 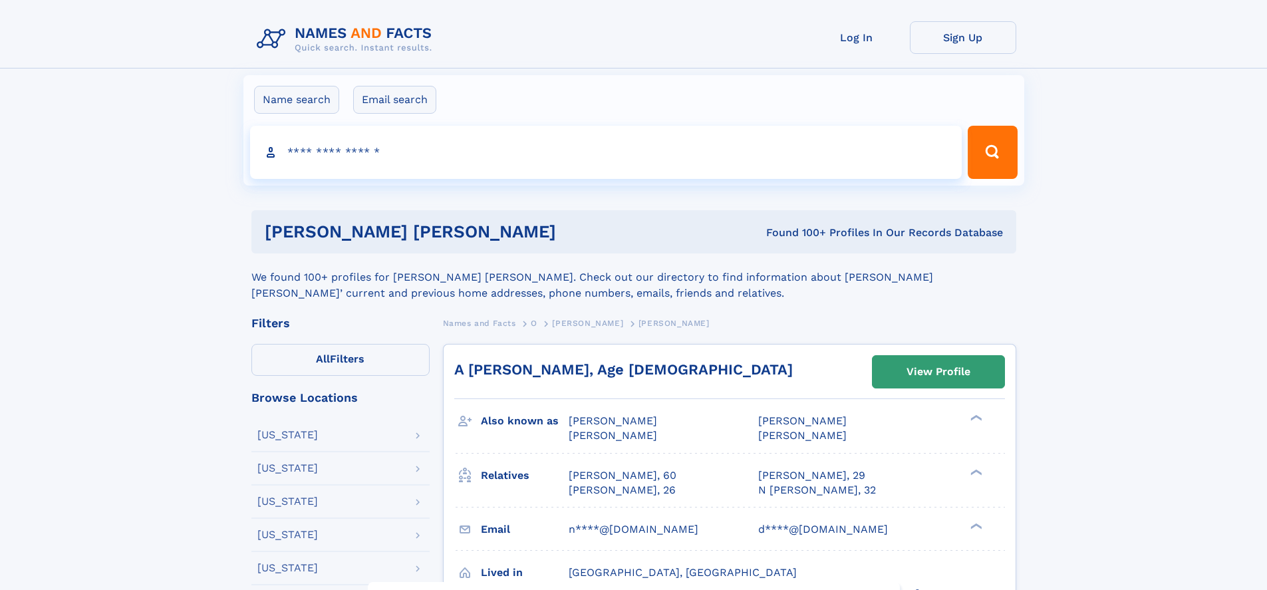 What do you see at coordinates (525, 573) in the screenshot?
I see `h3: Lived in` at bounding box center [525, 573].